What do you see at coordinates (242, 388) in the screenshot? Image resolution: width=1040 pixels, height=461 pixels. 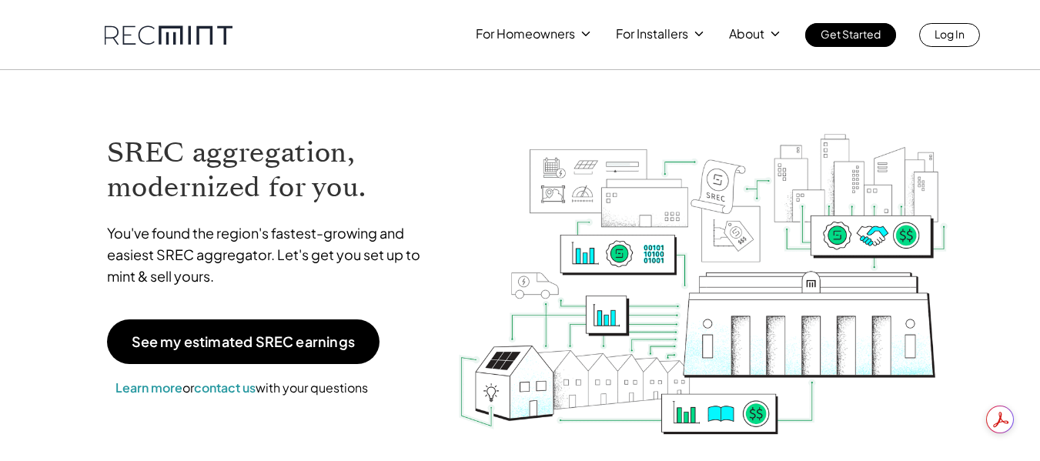 I see `p: or with your questions` at bounding box center [242, 388].